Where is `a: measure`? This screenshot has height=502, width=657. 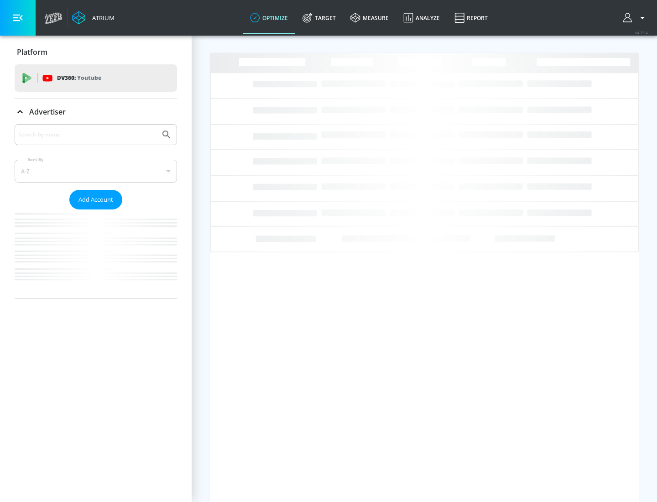
a: measure is located at coordinates (370, 18).